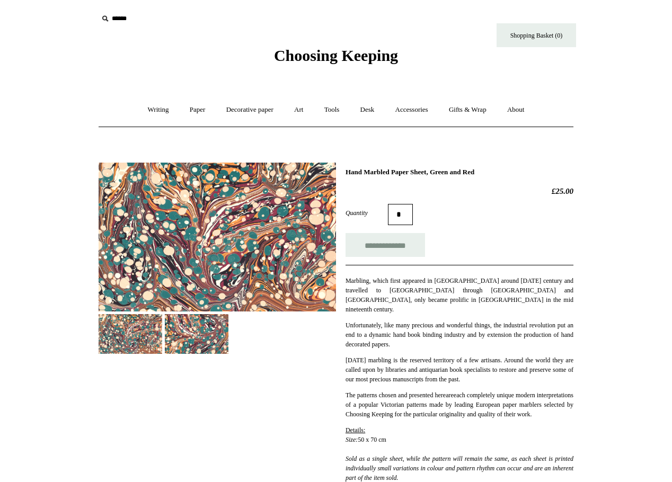 The image size is (672, 482). What do you see at coordinates (351, 440) in the screenshot?
I see `em: Size:` at bounding box center [351, 440].